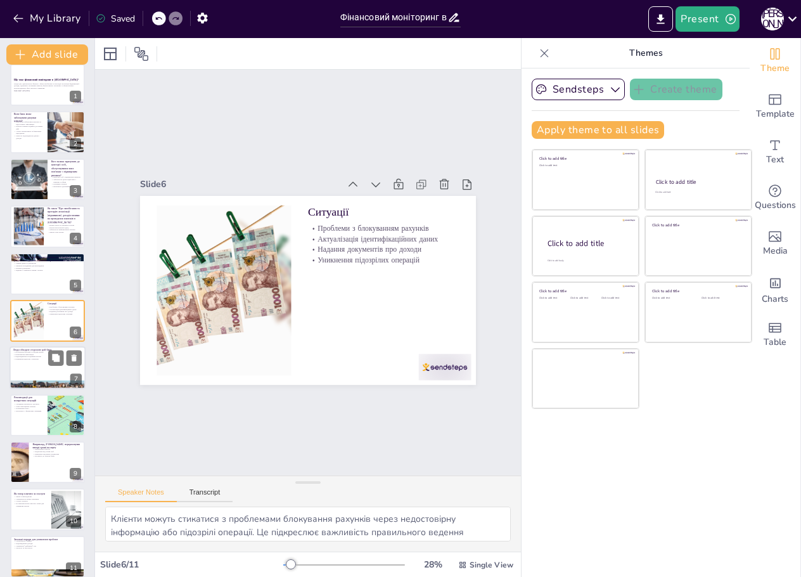 The image size is (801, 577). I want to click on p: Ситуації, so click(64, 304).